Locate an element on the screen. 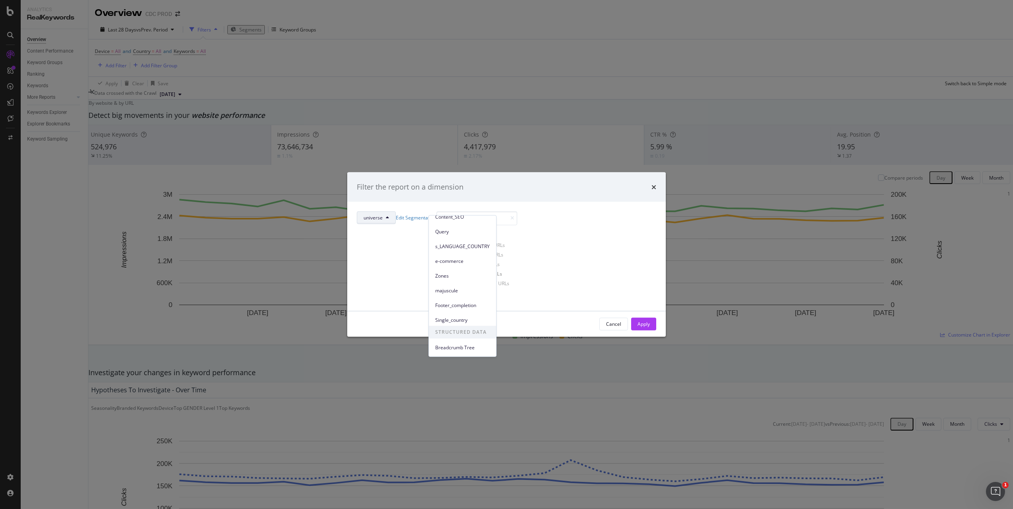 This screenshot has height=509, width=1013. span: Breadcrumb Tree is located at coordinates (462, 348).